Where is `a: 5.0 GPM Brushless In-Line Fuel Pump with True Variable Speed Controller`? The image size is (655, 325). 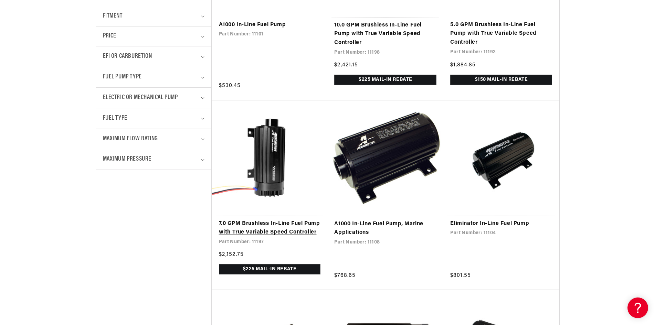 a: 5.0 GPM Brushless In-Line Fuel Pump with True Variable Speed Controller is located at coordinates (501, 34).